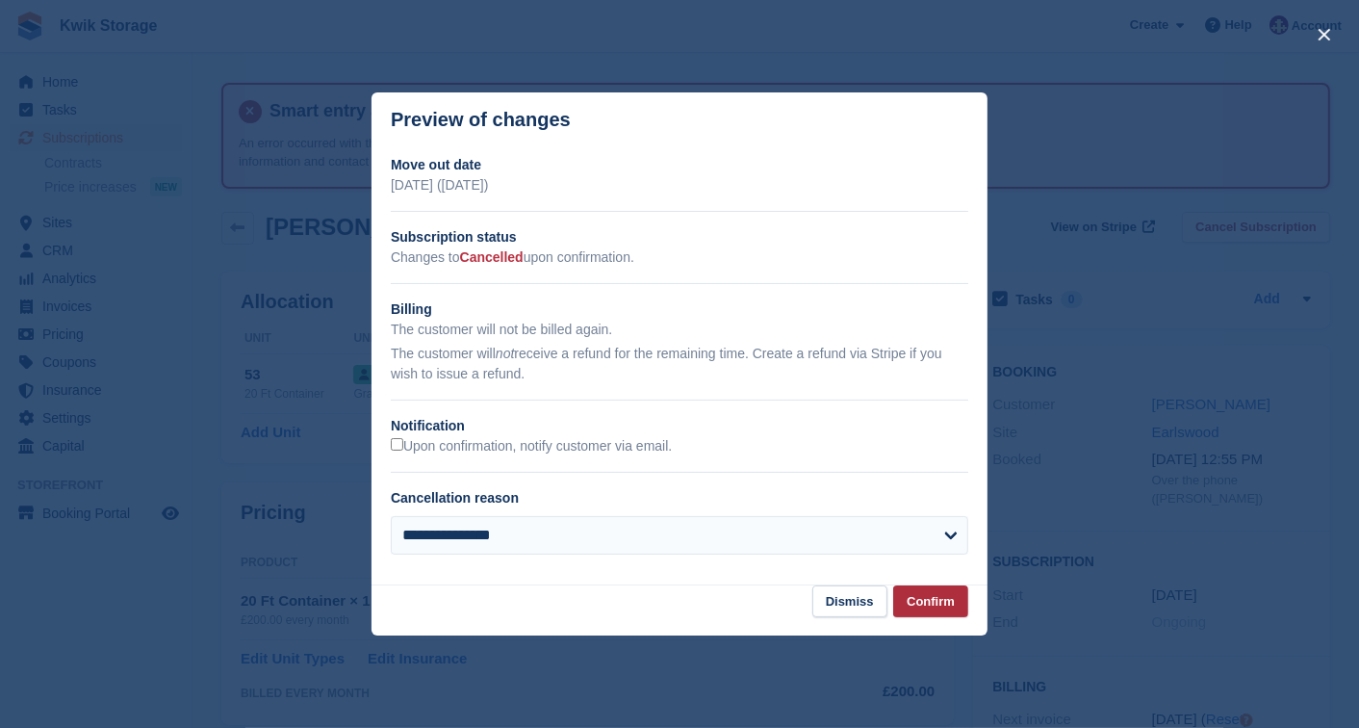 The image size is (1359, 728). I want to click on p: Changes to upon confirmation., so click(680, 257).